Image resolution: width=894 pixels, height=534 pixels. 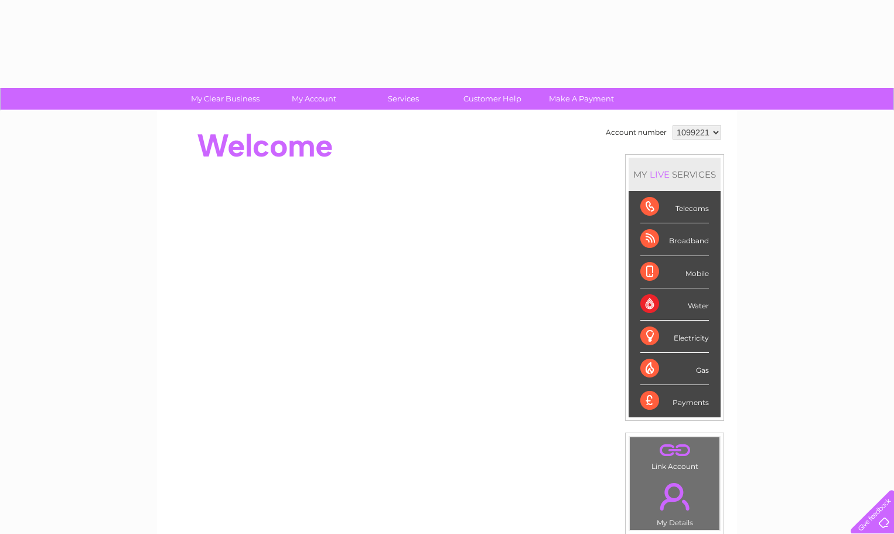 What do you see at coordinates (660, 174) in the screenshot?
I see `div: LIVE` at bounding box center [660, 174].